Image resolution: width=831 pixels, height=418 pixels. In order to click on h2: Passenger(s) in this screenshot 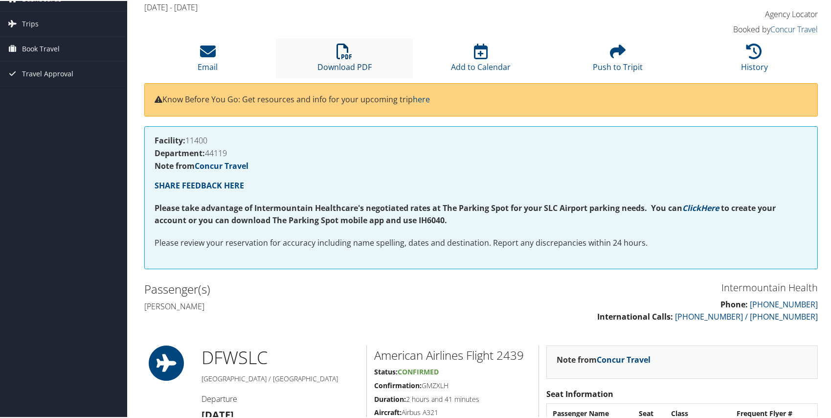, I will do `click(309, 288)`.